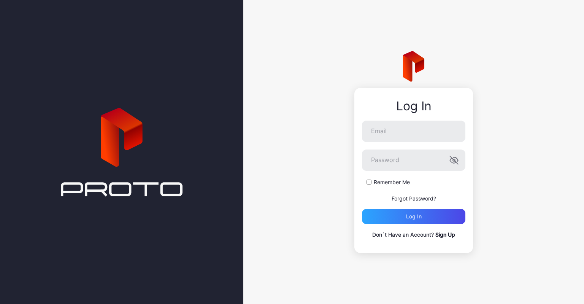  I want to click on div: Log In, so click(414, 106).